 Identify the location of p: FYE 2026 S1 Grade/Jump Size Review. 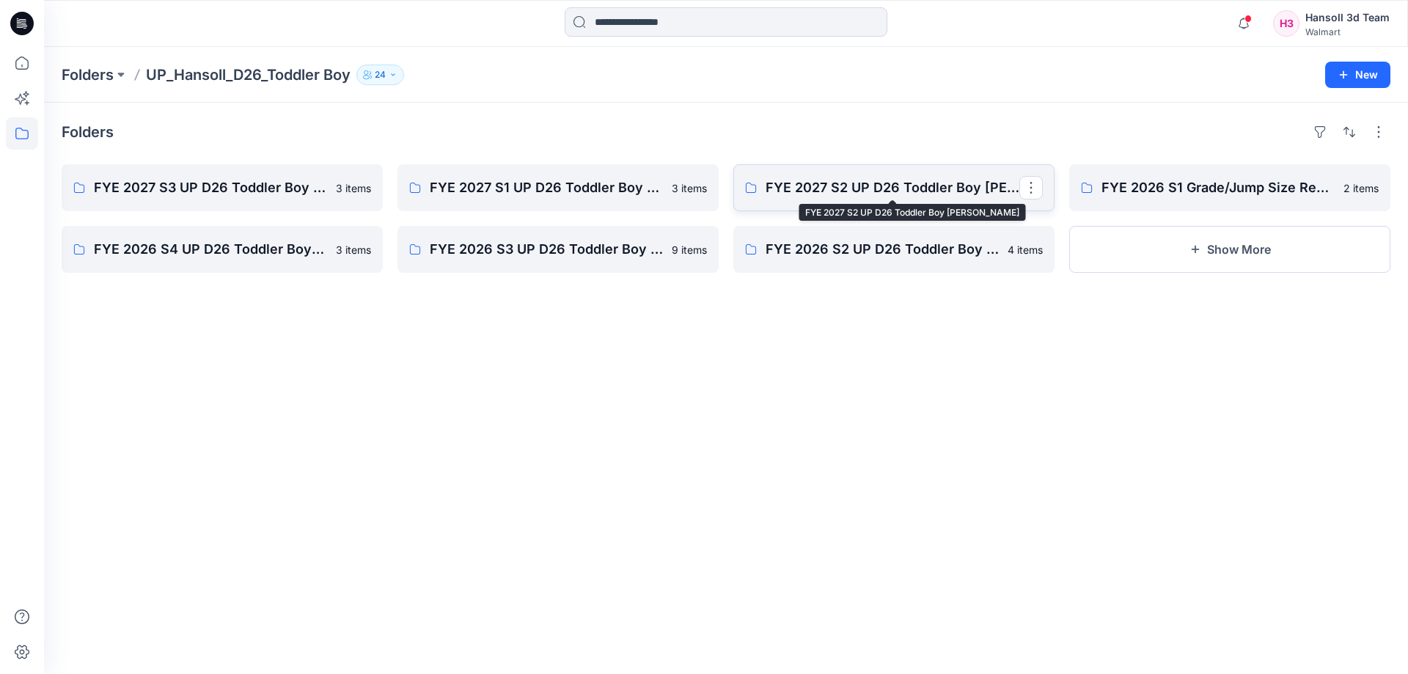
(1218, 188).